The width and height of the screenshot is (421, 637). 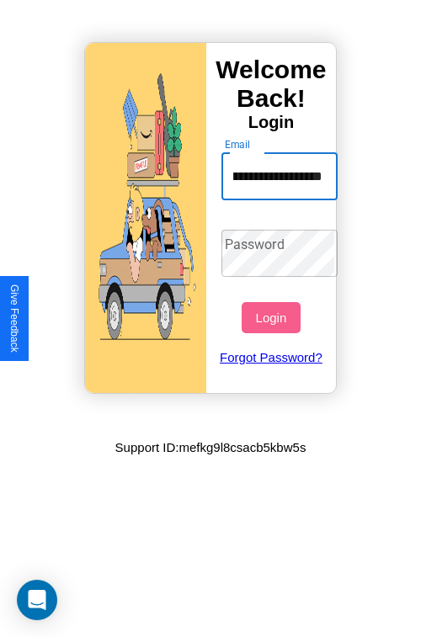 What do you see at coordinates (270, 317) in the screenshot?
I see `button: Login` at bounding box center [270, 317].